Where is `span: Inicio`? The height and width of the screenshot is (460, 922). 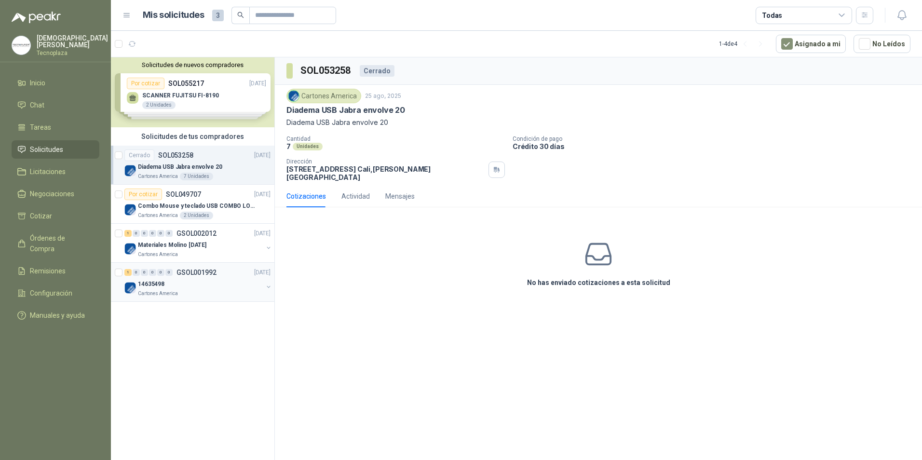 span: Inicio is located at coordinates (38, 83).